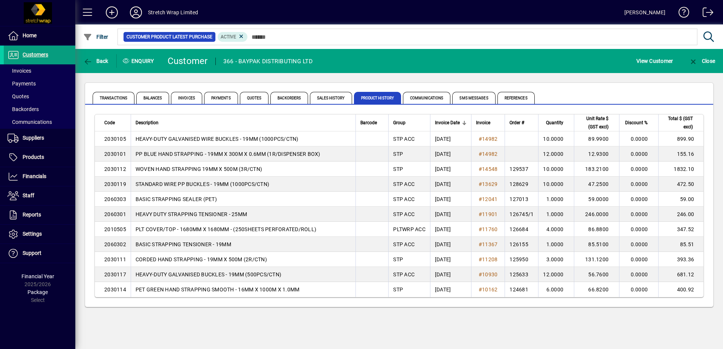 The image size is (723, 349). What do you see at coordinates (201, 259) in the screenshot?
I see `span: CORDED HAND STRAPPING - 19MM X 500M (2R/CTN)` at bounding box center [201, 259].